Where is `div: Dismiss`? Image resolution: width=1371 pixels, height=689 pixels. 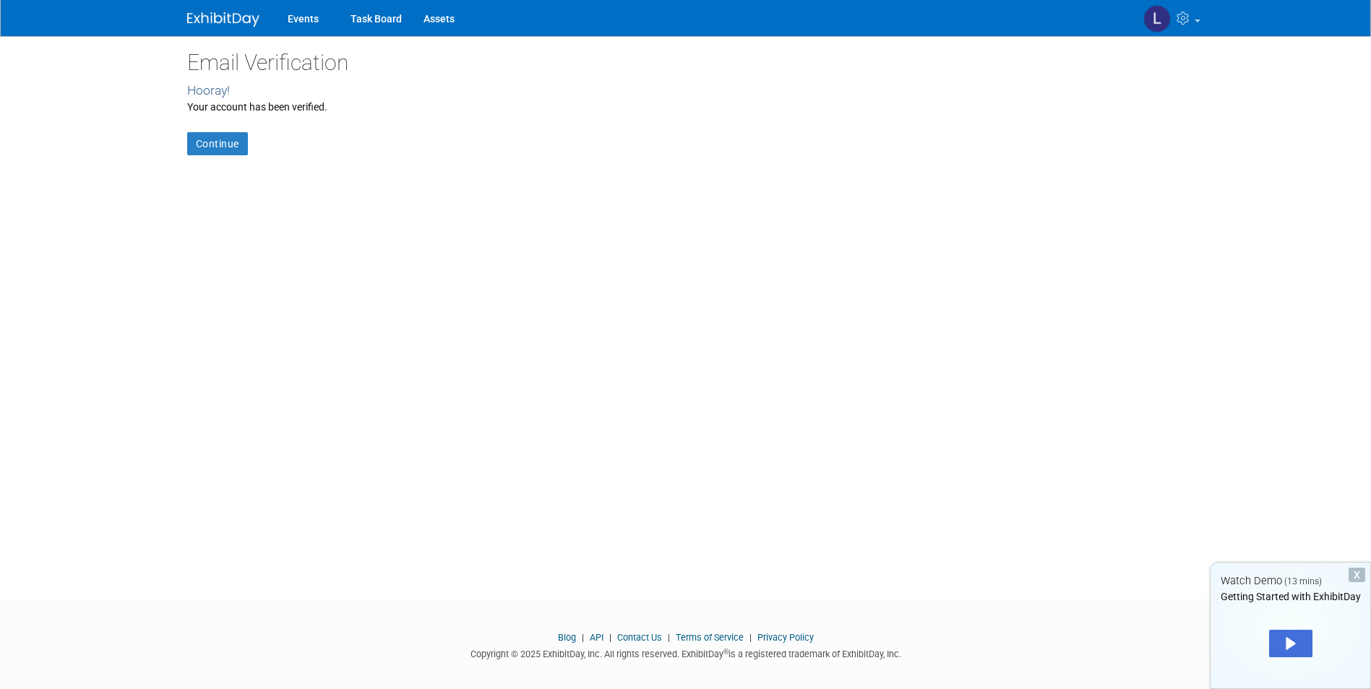
div: Dismiss is located at coordinates (1357, 575).